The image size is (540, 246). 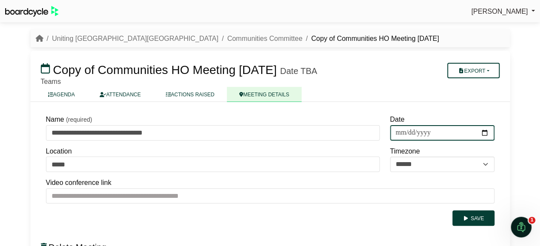 I want to click on a: ATTENDANCE, so click(x=120, y=94).